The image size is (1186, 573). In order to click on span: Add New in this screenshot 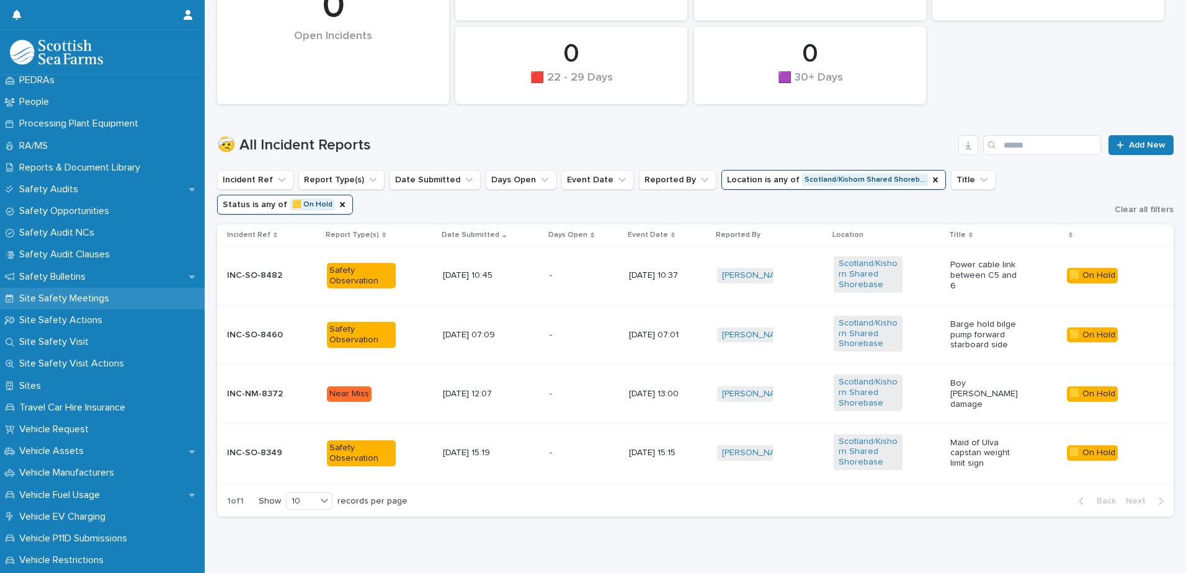, I will do `click(1147, 145)`.